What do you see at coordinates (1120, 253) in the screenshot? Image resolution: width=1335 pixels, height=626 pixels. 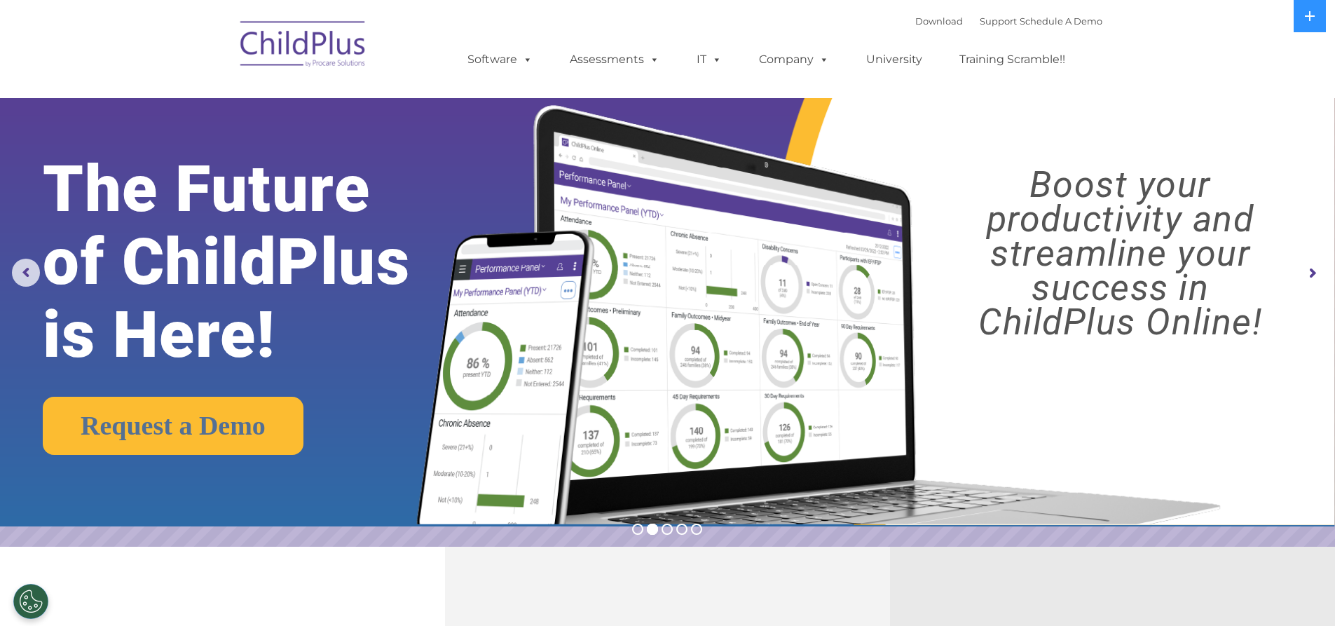 I see `rs-layer: Boost your productivity and streamline your success in ChildPlus Online!` at bounding box center [1120, 253].